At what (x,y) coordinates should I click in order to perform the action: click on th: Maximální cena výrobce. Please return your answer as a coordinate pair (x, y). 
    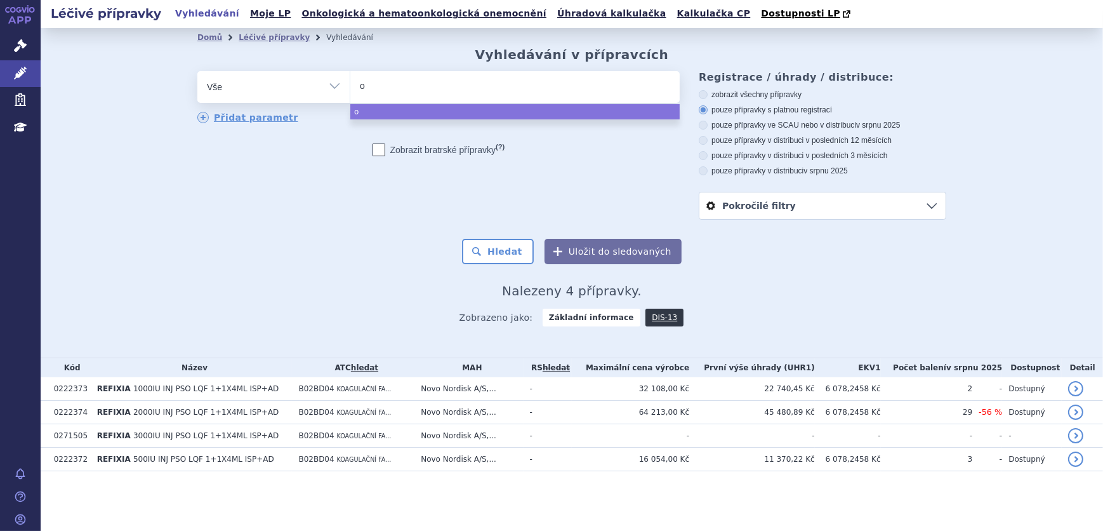
    Looking at the image, I should click on (630, 368).